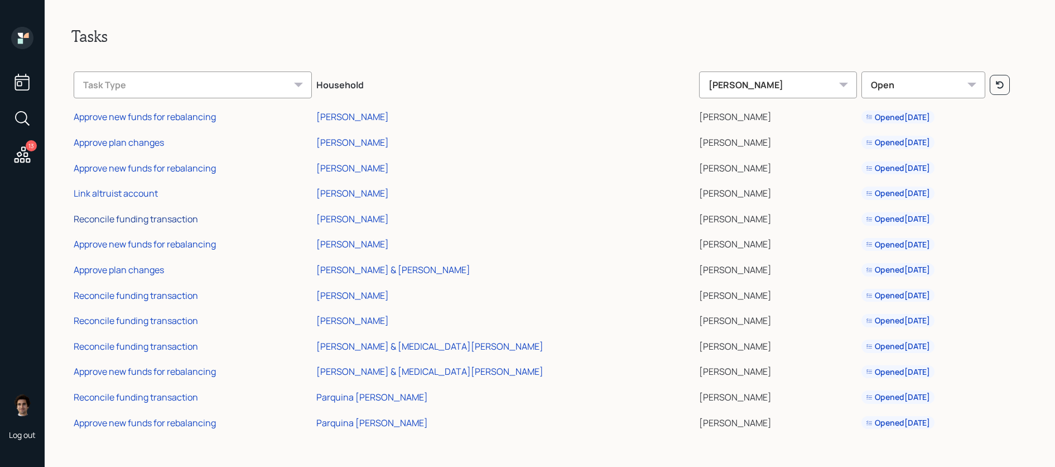 Image resolution: width=1055 pixels, height=467 pixels. Describe the element at coordinates (550, 36) in the screenshot. I see `h2: Tasks` at that location.